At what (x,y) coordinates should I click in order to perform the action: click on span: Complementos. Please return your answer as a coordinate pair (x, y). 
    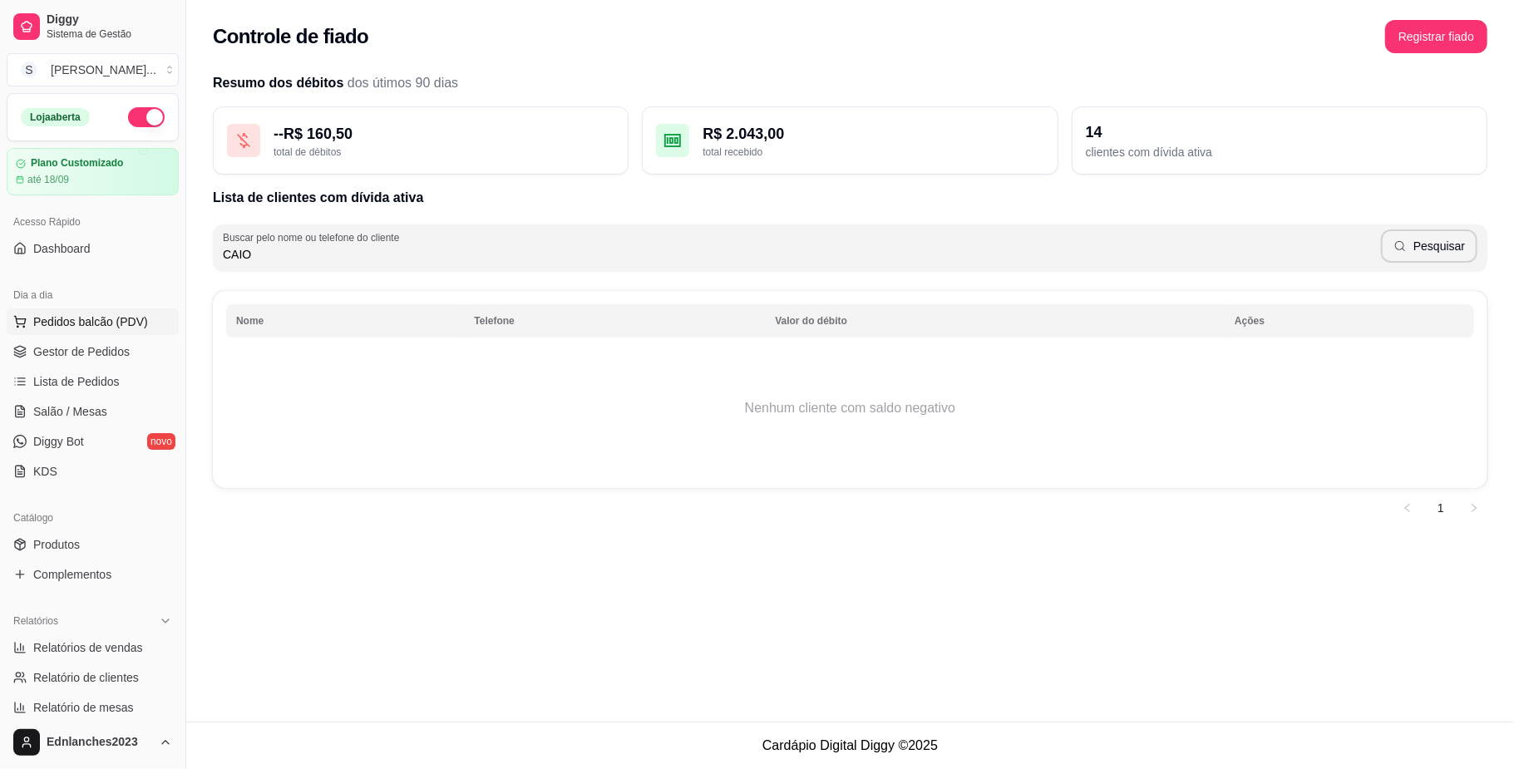
    Looking at the image, I should click on (72, 575).